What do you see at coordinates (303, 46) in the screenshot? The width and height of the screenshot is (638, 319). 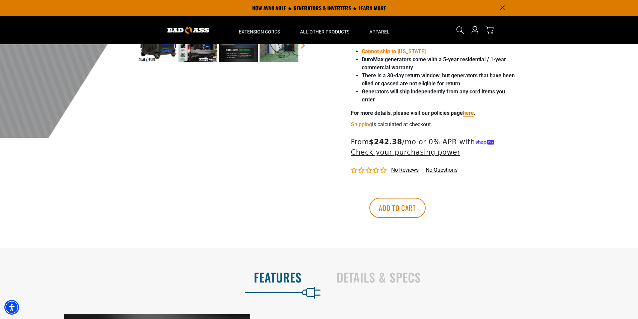 I see `a: Next` at bounding box center [303, 46].